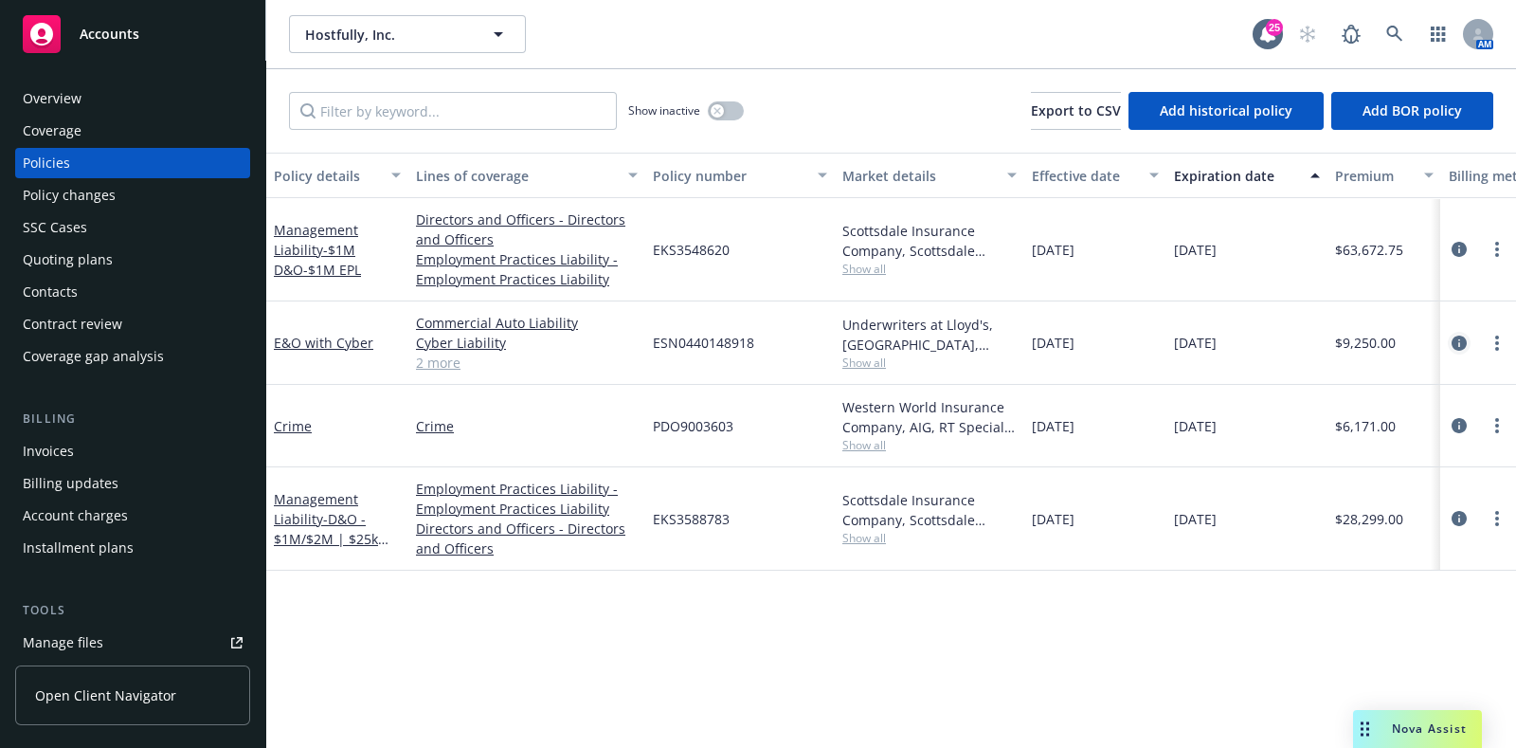 The height and width of the screenshot is (748, 1516). What do you see at coordinates (133, 451) in the screenshot?
I see `a: Invoices` at bounding box center [133, 451].